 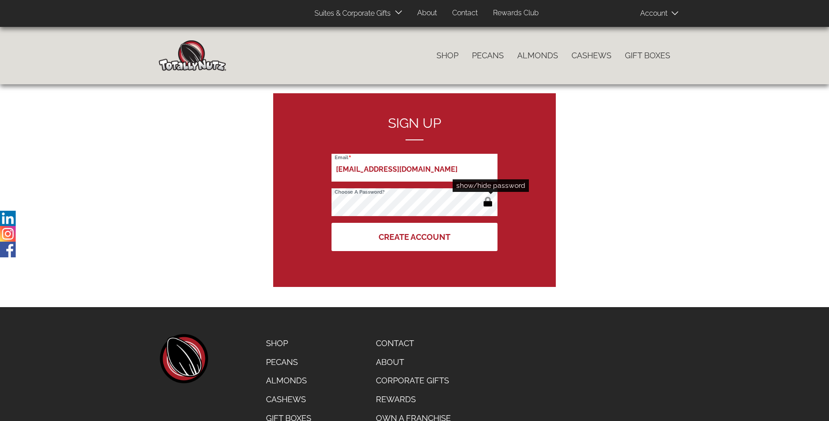 What do you see at coordinates (415, 168) in the screenshot?
I see `input: Email` at bounding box center [415, 168].